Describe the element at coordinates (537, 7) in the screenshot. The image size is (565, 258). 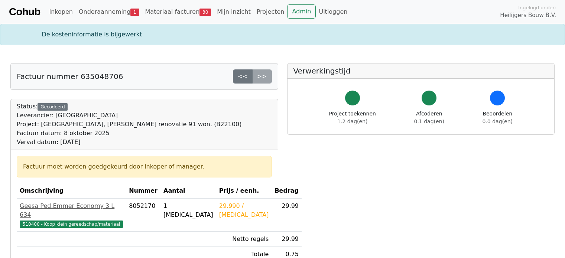
I see `span: Ingelogd onder:` at that location.